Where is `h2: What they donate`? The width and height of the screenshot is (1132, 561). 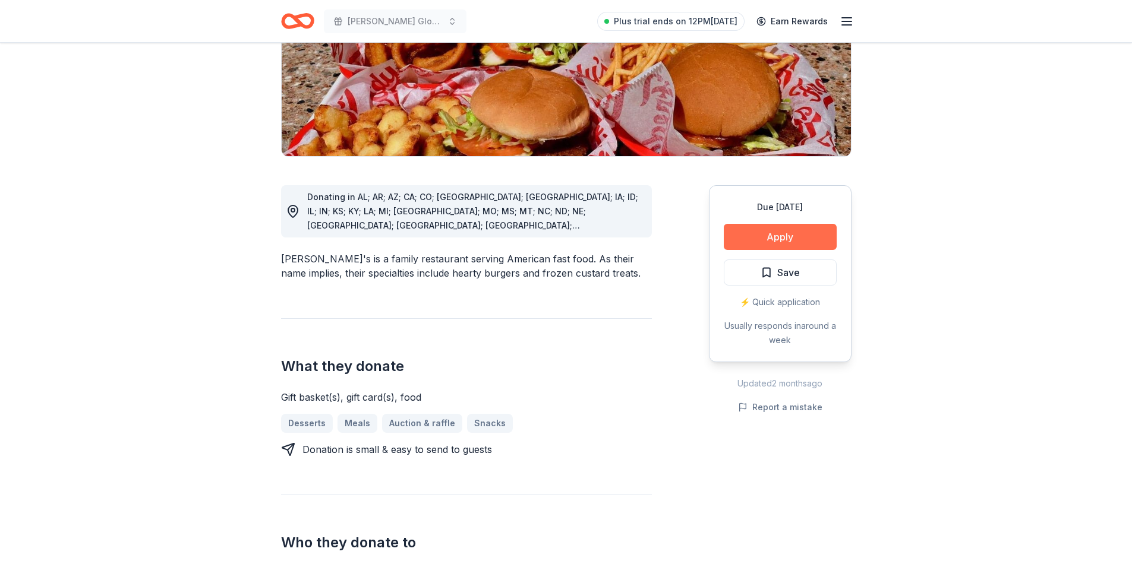
h2: What they donate is located at coordinates (466, 367).